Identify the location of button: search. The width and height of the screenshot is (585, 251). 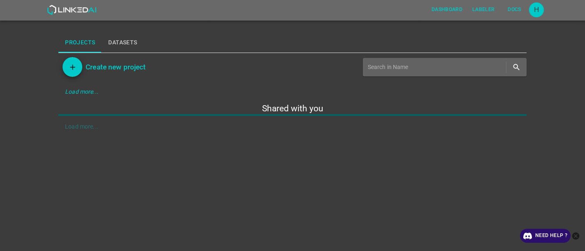
(516, 67).